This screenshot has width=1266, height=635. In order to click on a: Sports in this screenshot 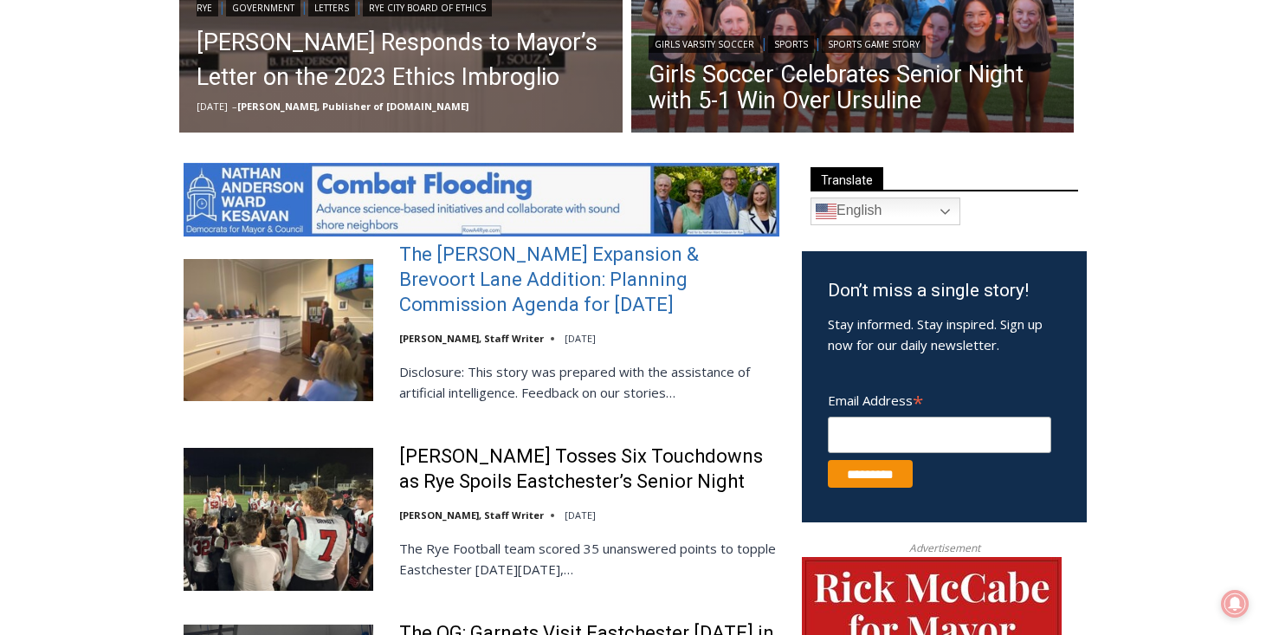, I will do `click(790, 44)`.